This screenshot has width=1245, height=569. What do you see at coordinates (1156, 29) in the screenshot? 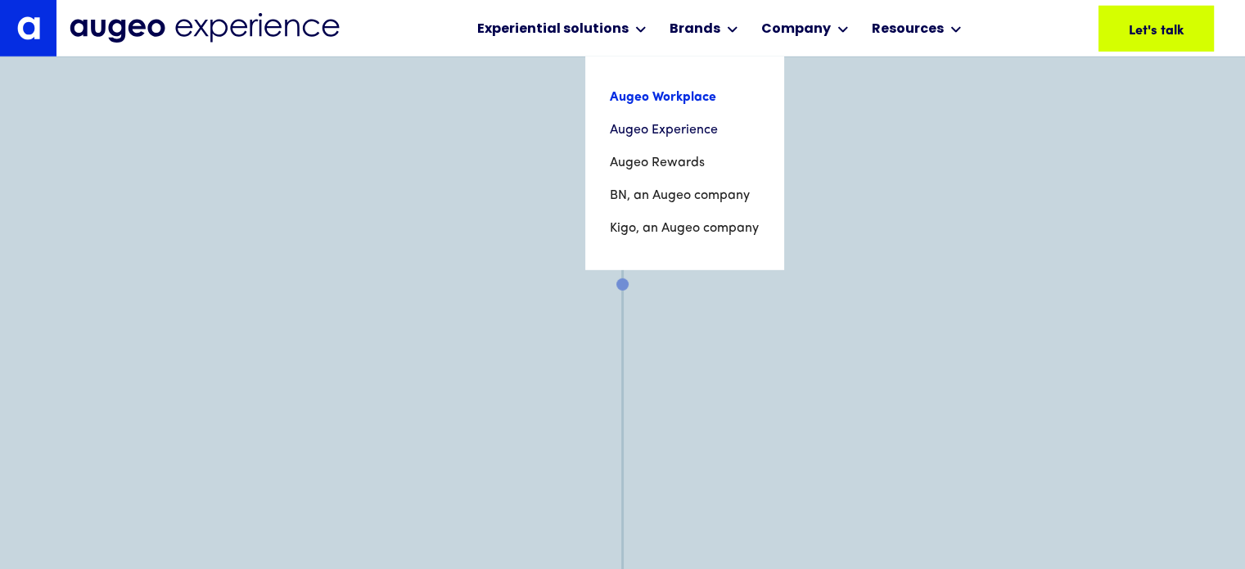
I see `a: Let's talk` at bounding box center [1156, 29].